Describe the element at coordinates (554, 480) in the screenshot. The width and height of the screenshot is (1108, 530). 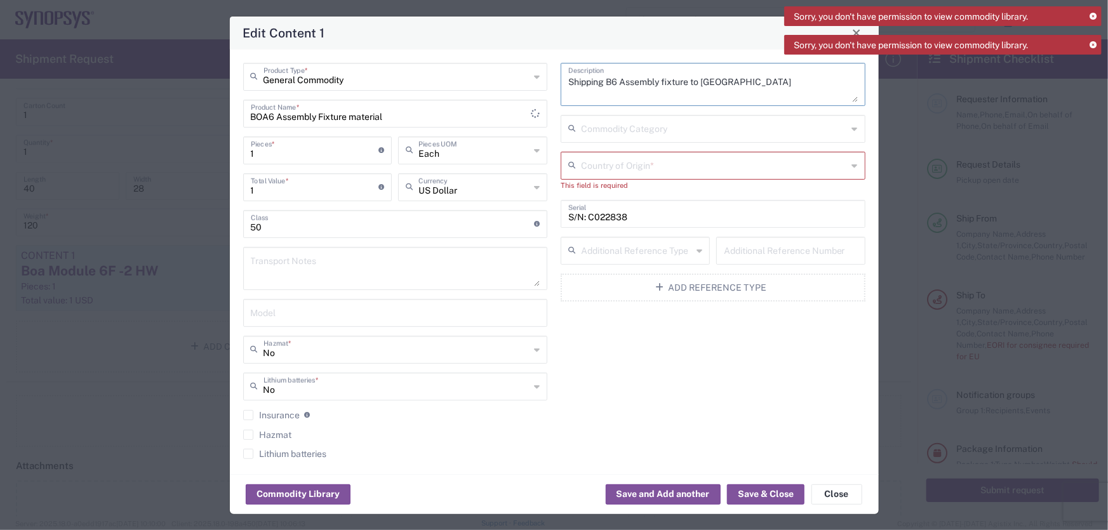
I see `h4: Export - US` at that location.